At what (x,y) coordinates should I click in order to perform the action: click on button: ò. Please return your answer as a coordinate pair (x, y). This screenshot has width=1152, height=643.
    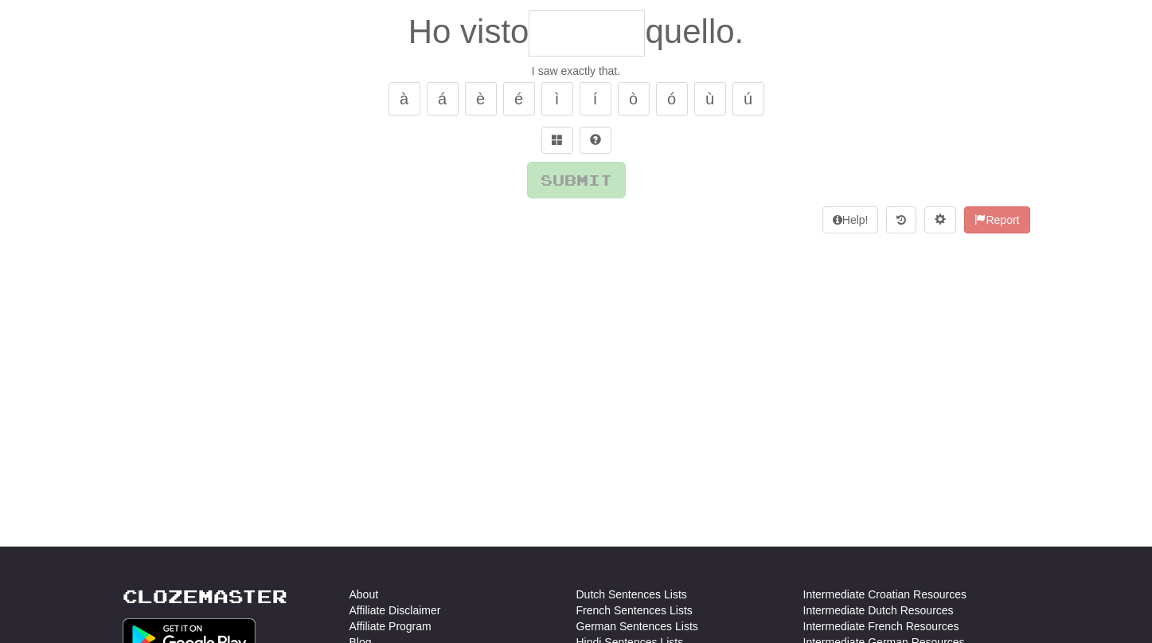
    Looking at the image, I should click on (634, 99).